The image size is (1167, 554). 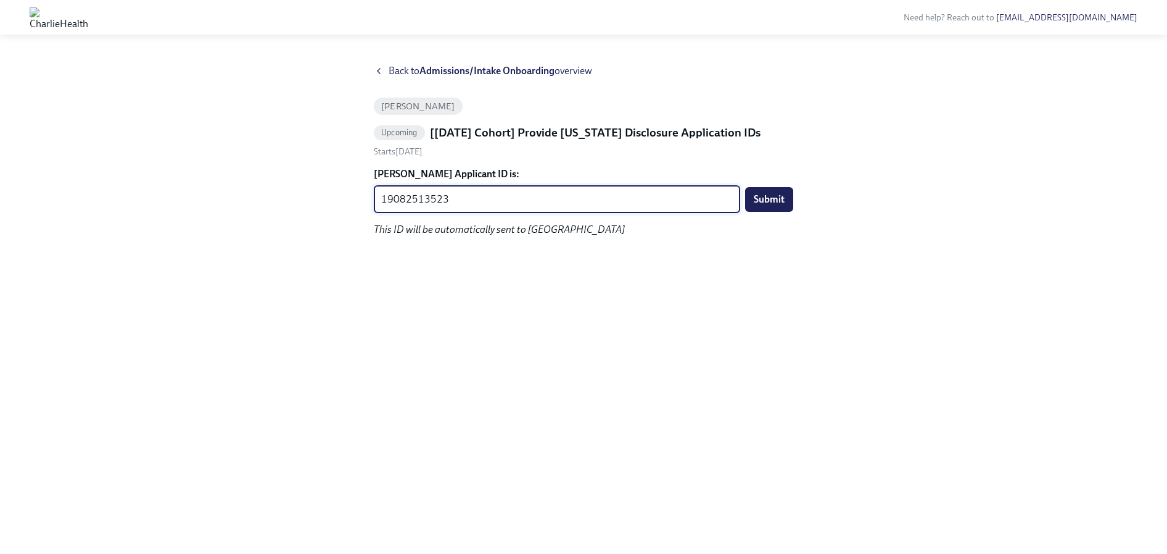 What do you see at coordinates (59, 17) in the screenshot?
I see `img: CharlieHealth` at bounding box center [59, 17].